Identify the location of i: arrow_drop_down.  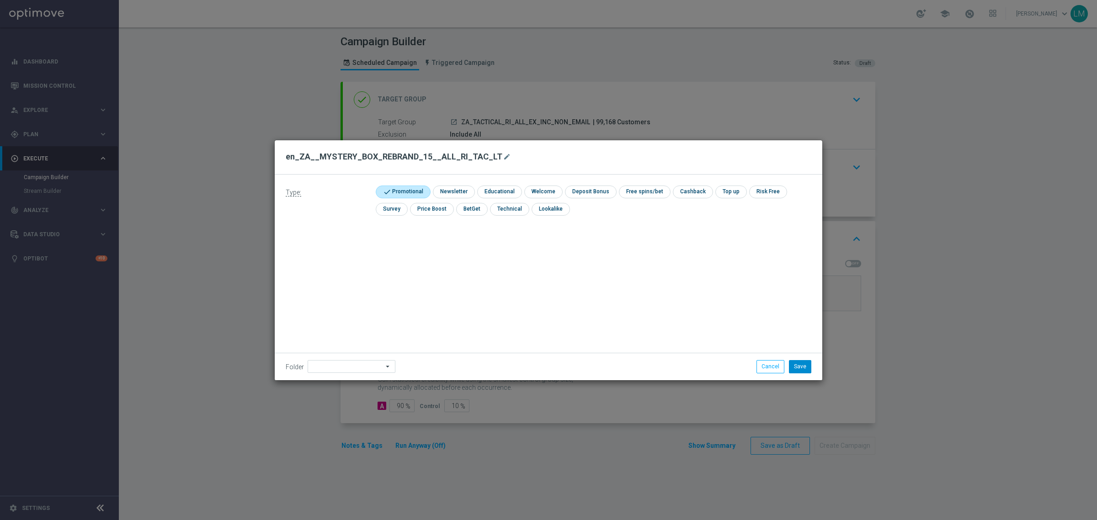
(388, 367).